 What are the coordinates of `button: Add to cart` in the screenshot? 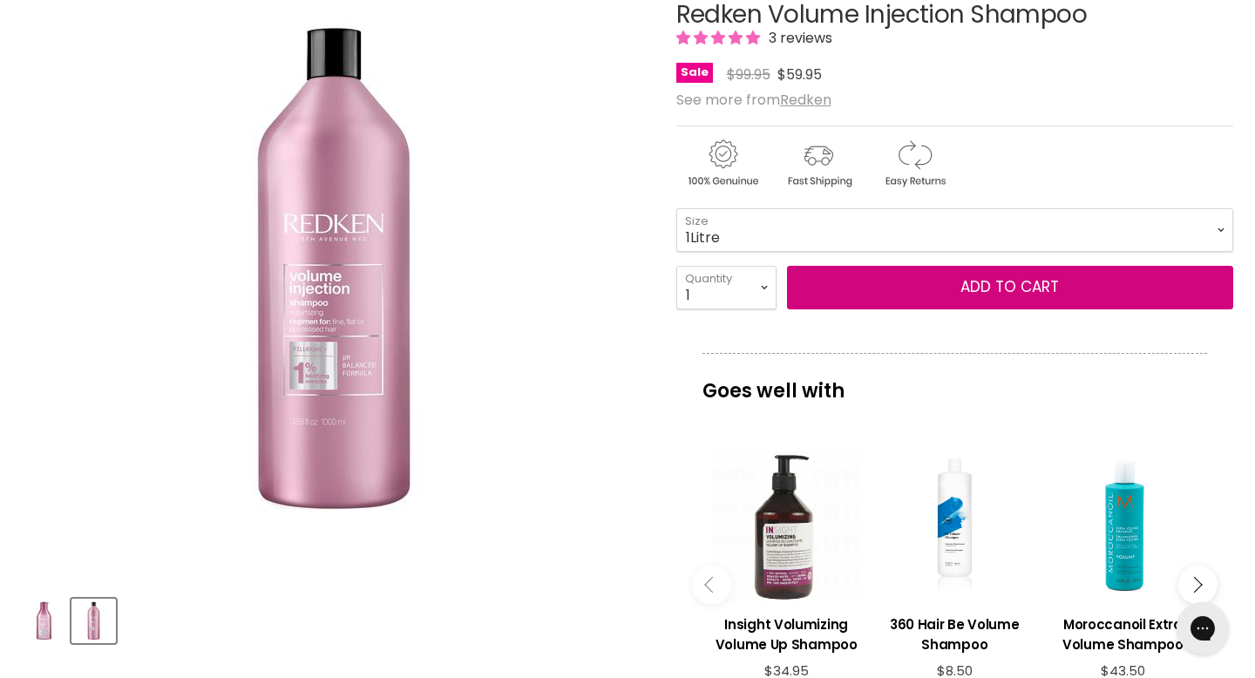 It's located at (1010, 287).